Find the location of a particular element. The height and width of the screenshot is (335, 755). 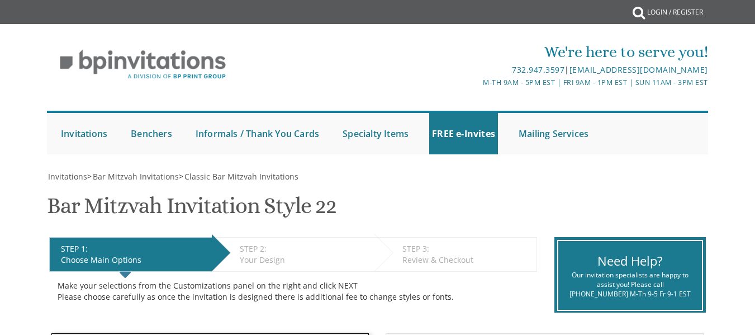

span: Invitations is located at coordinates (68, 176).